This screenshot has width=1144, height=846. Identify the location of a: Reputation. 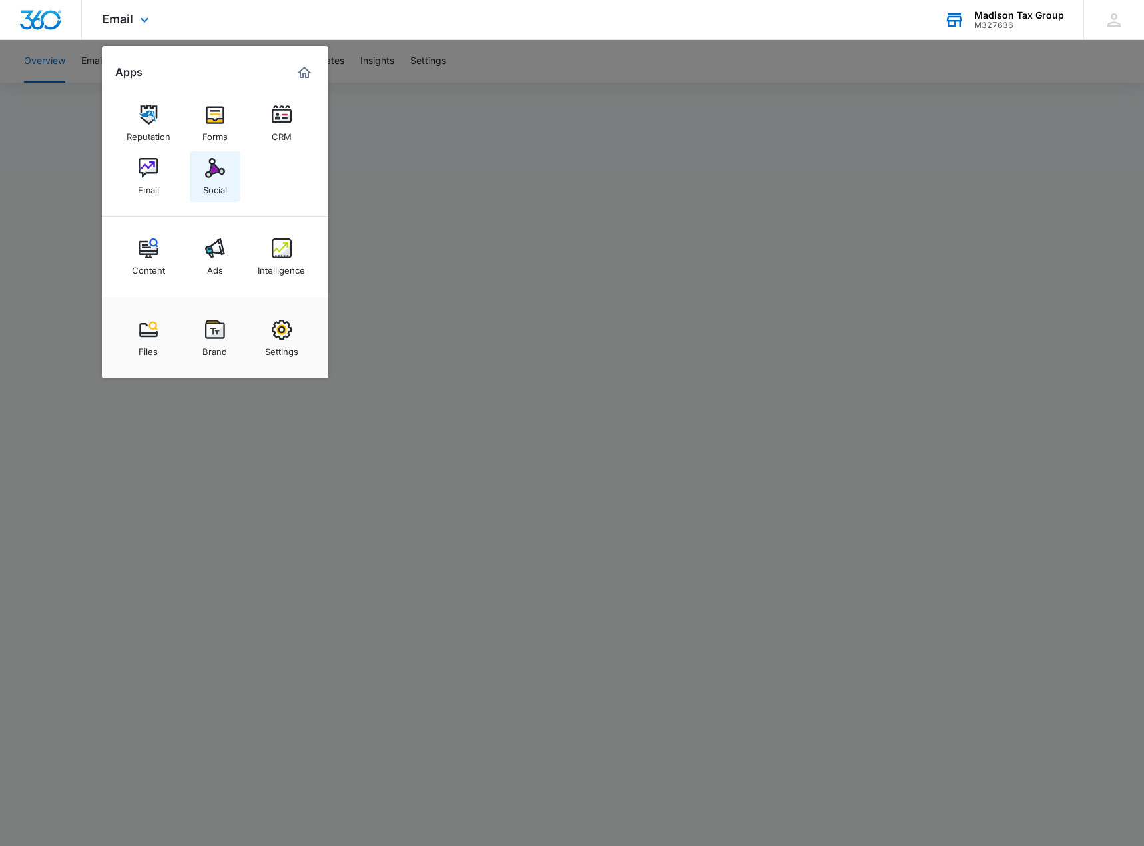
(148, 123).